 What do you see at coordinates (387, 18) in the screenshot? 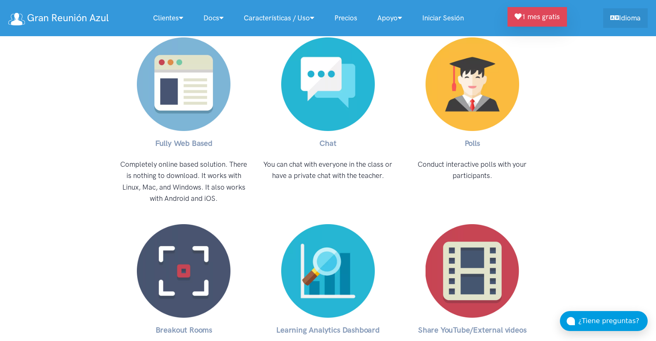
I see `font: Apoyo` at bounding box center [387, 18].